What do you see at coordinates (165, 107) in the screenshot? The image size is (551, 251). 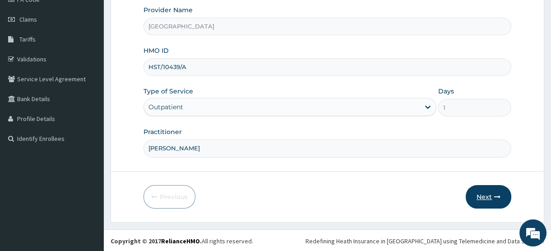 I see `div: Outpatient` at bounding box center [165, 107].